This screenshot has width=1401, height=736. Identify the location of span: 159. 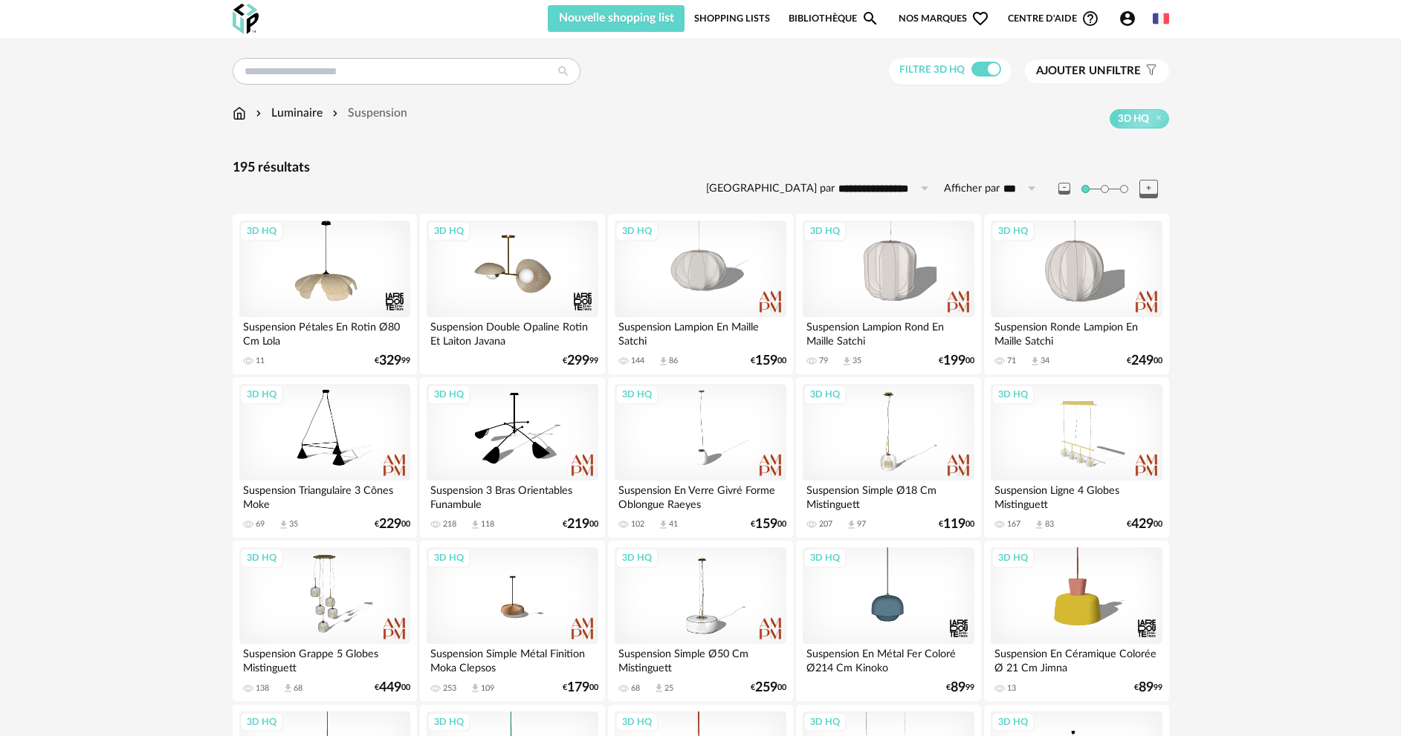
(766, 361).